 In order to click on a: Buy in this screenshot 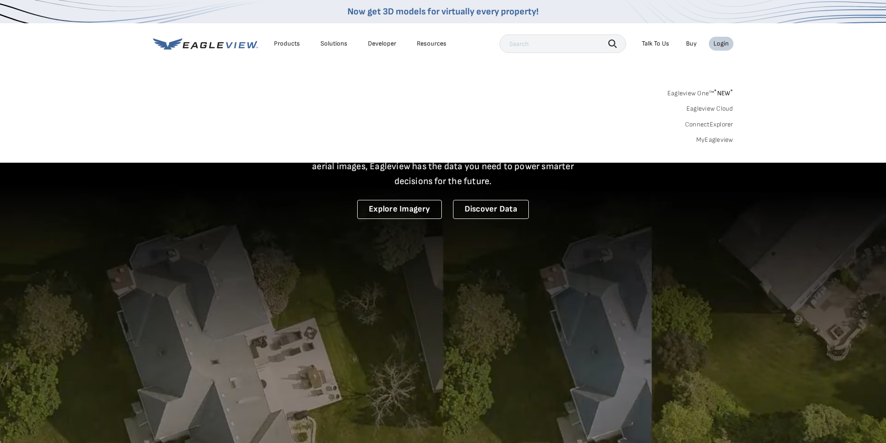, I will do `click(691, 44)`.